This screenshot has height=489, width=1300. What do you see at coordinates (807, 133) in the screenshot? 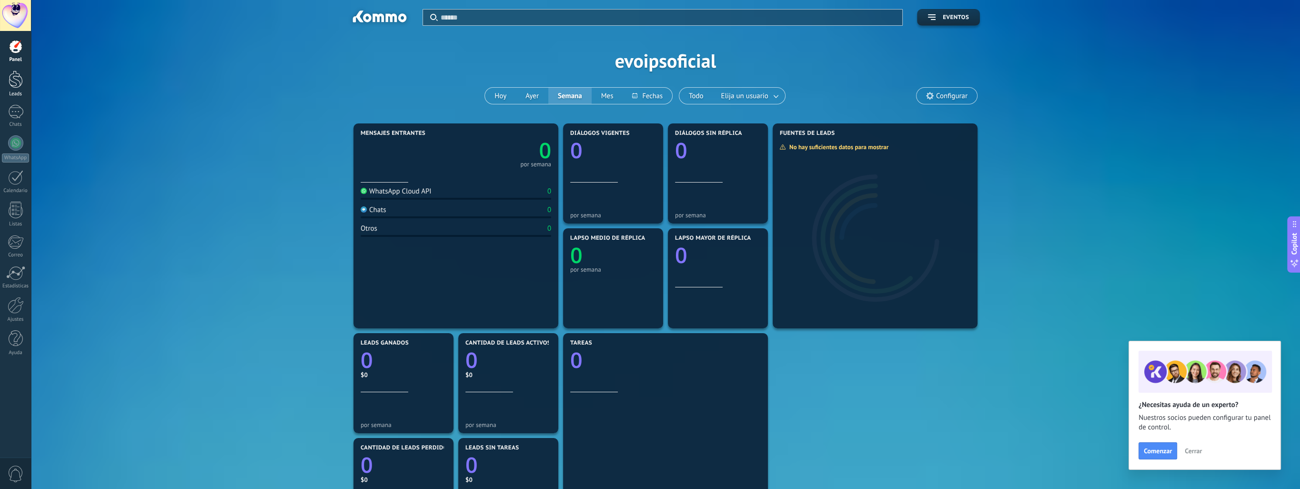
I see `span: Fuentes de leads` at bounding box center [807, 133].